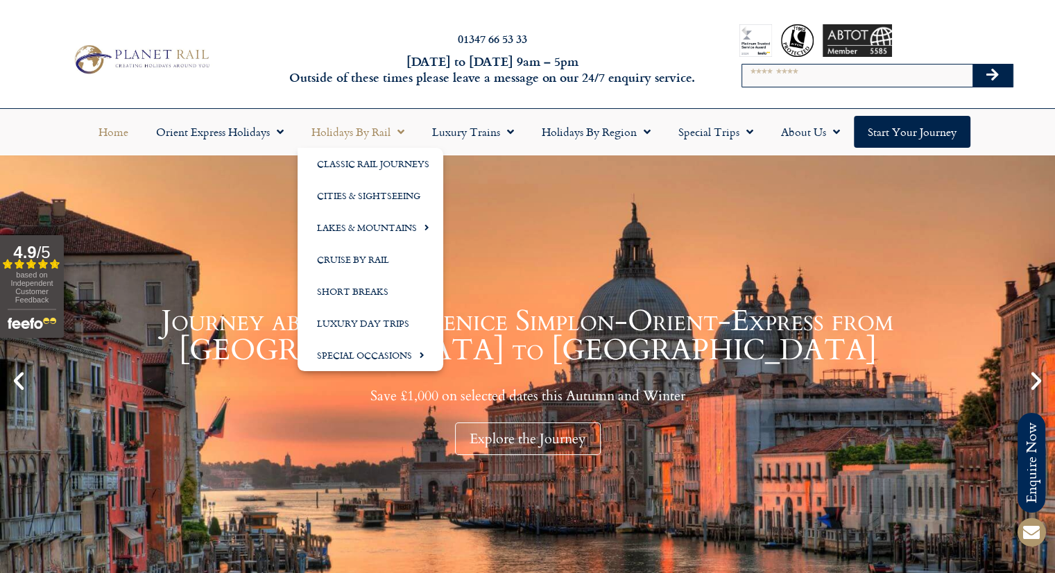 Image resolution: width=1055 pixels, height=573 pixels. What do you see at coordinates (370, 259) in the screenshot?
I see `a: Cruise by Rail` at bounding box center [370, 259].